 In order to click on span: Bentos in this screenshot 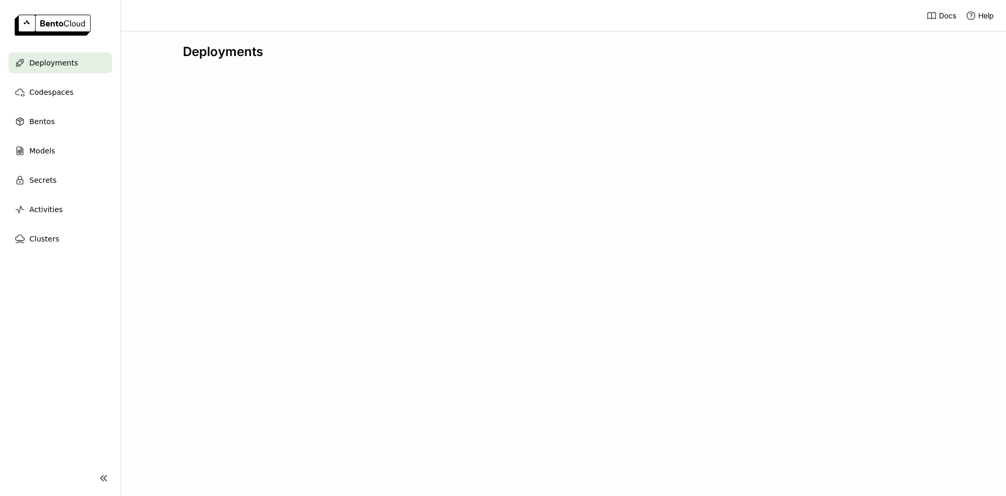, I will do `click(42, 122)`.